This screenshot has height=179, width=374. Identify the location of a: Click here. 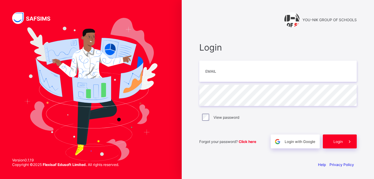
(248, 142).